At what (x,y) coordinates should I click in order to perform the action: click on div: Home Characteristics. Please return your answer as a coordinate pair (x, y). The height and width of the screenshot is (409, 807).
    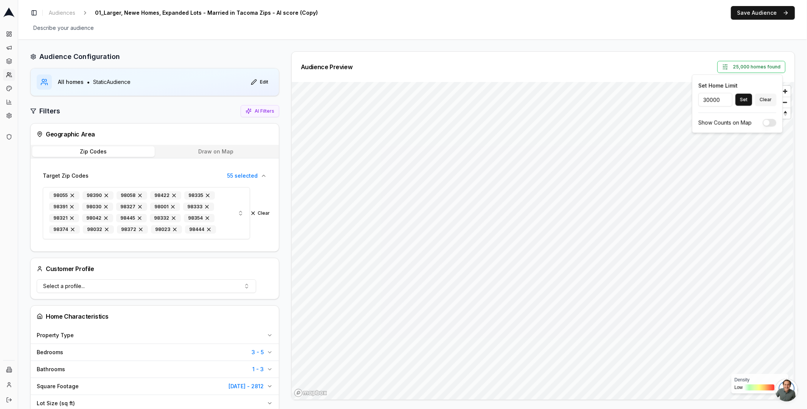
    Looking at the image, I should click on (155, 317).